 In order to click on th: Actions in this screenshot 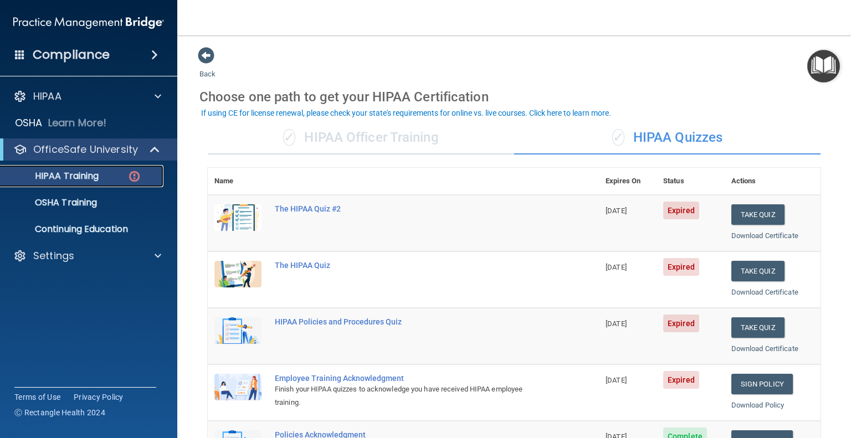, I will do `click(772, 181)`.